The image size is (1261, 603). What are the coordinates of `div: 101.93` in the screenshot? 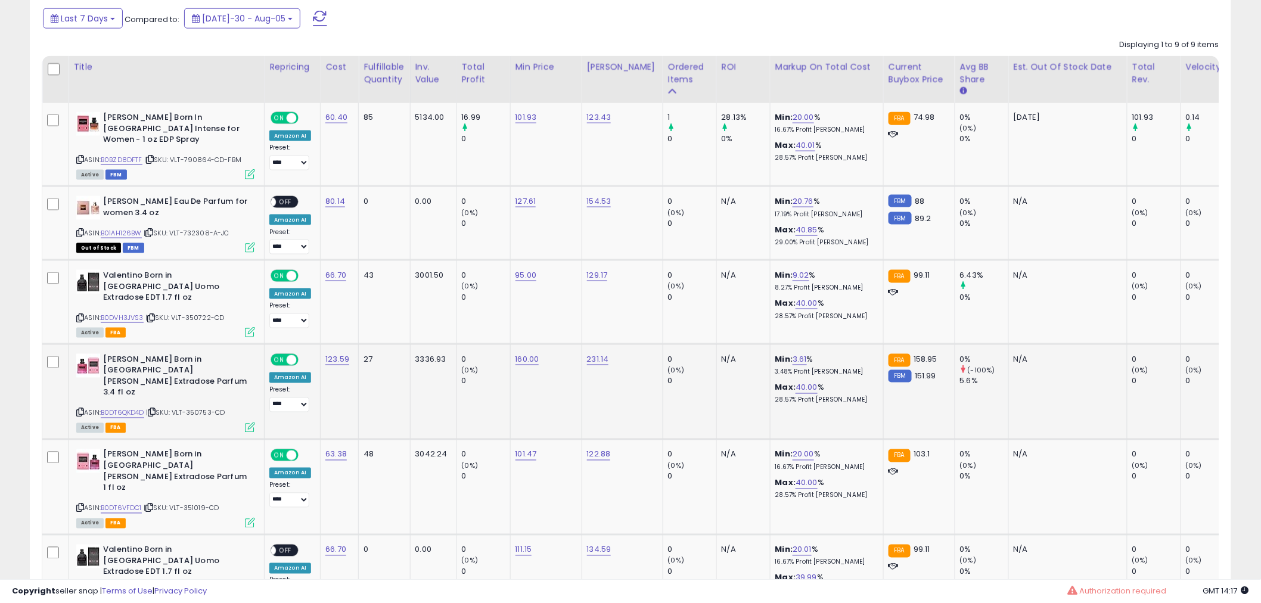 It's located at (1156, 117).